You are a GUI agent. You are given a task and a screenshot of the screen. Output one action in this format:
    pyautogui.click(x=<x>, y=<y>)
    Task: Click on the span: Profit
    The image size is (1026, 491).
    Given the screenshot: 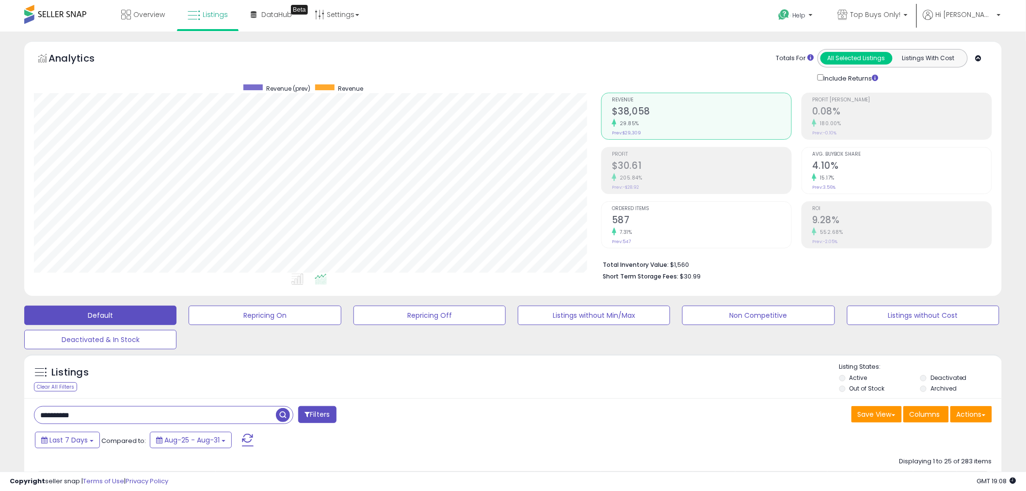 What is the action you would take?
    pyautogui.click(x=702, y=154)
    